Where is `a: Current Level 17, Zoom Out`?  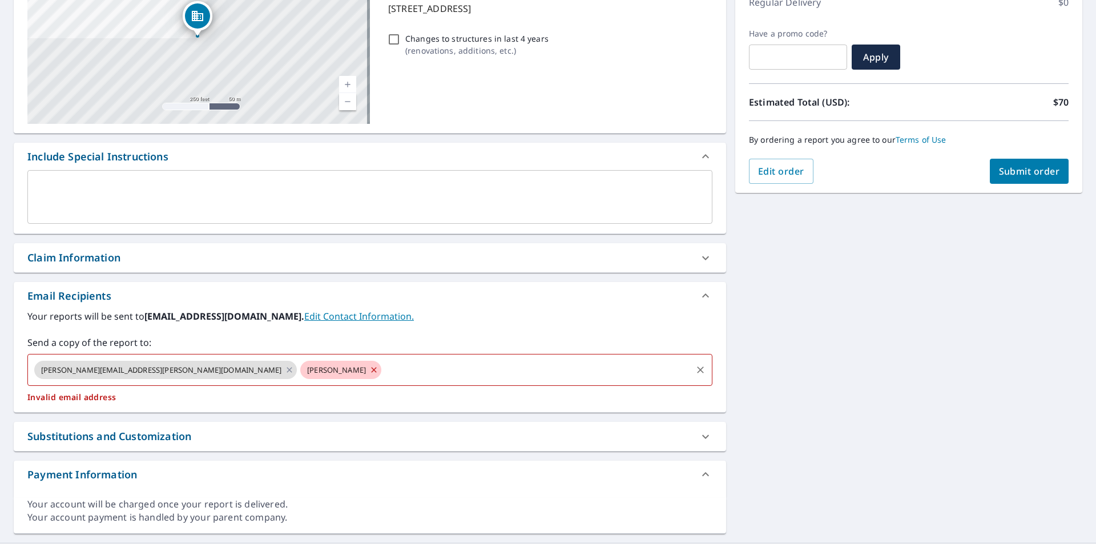
a: Current Level 17, Zoom Out is located at coordinates (348, 102).